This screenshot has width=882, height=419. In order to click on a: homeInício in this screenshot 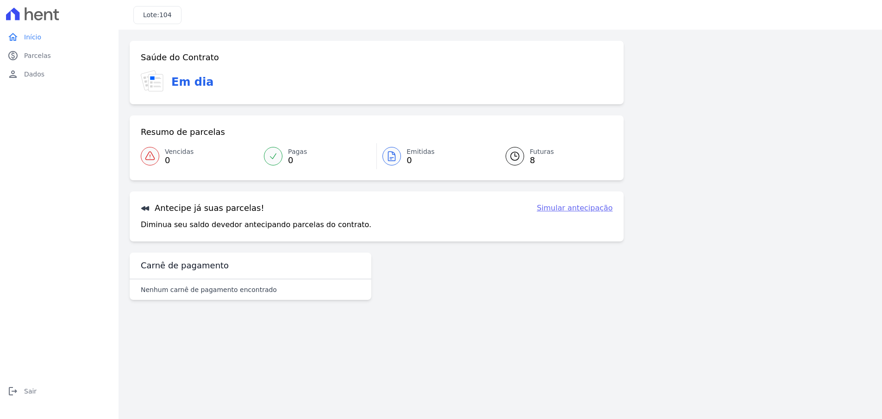, I will do `click(59, 37)`.